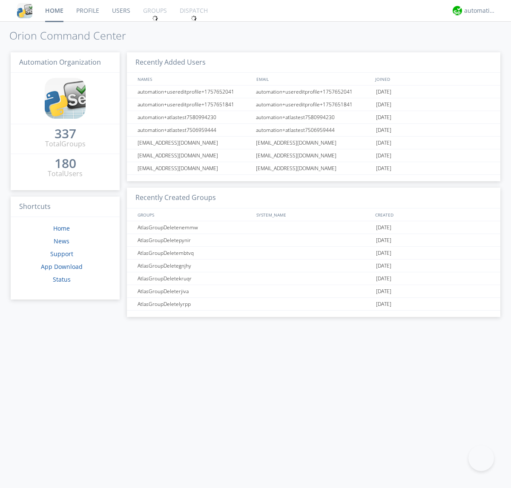  What do you see at coordinates (313, 198) in the screenshot?
I see `h3: Recently Created Groups` at bounding box center [313, 198].